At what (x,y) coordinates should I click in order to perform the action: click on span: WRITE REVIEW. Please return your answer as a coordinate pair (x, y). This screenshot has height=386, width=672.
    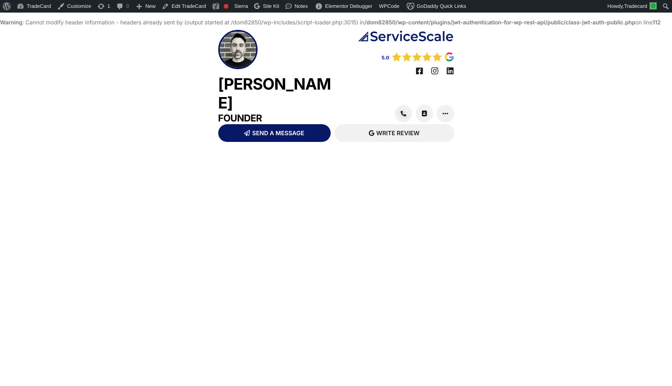
    Looking at the image, I should click on (398, 133).